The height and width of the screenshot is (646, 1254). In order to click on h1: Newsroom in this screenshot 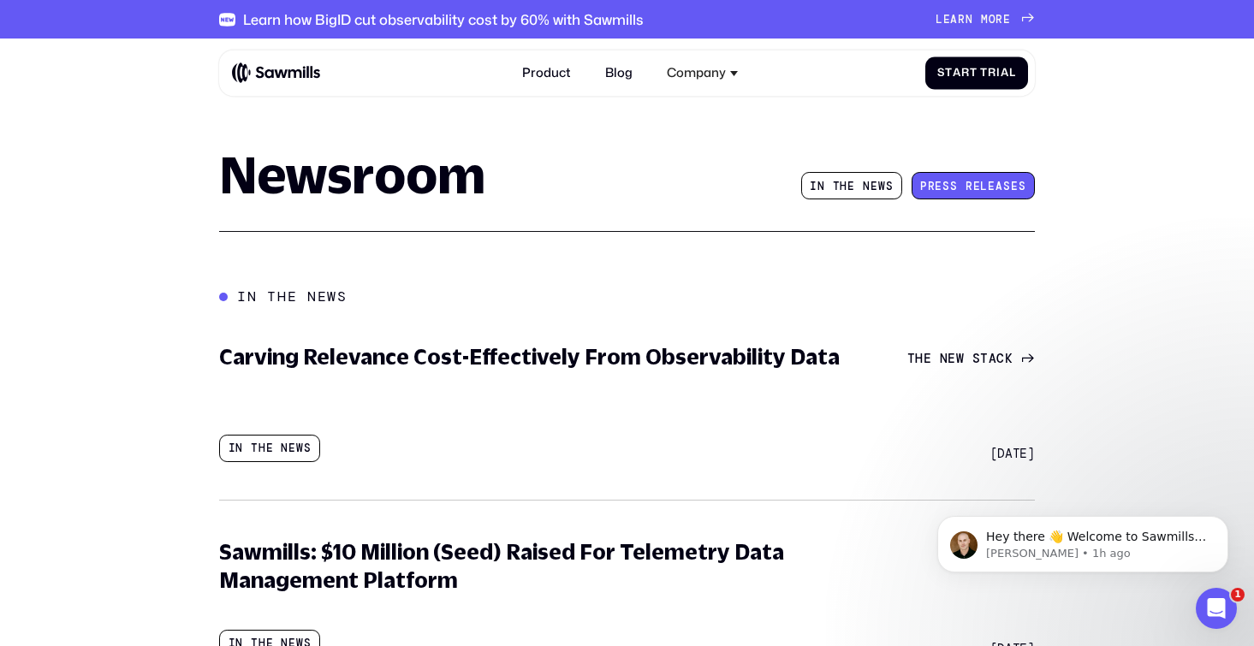, I will do `click(352, 174)`.